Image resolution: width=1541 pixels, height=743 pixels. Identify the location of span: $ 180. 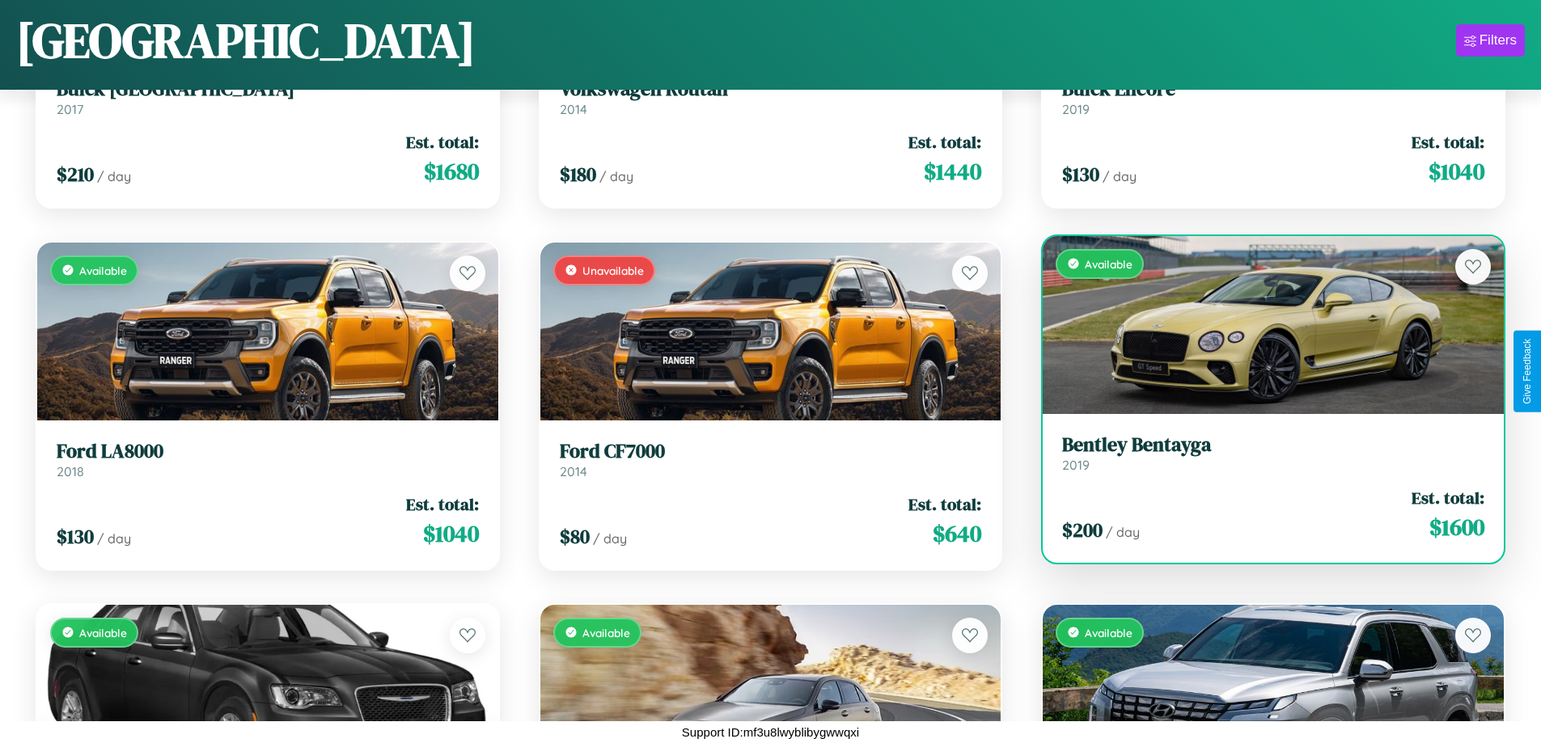
(578, 174).